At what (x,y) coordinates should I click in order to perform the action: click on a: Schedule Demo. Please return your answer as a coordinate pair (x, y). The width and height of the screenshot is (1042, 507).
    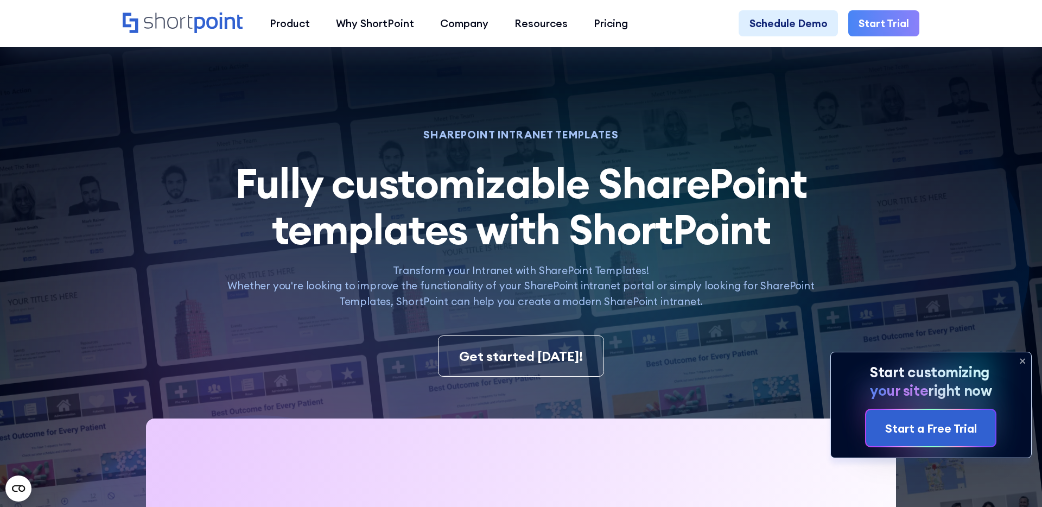
    Looking at the image, I should click on (788, 23).